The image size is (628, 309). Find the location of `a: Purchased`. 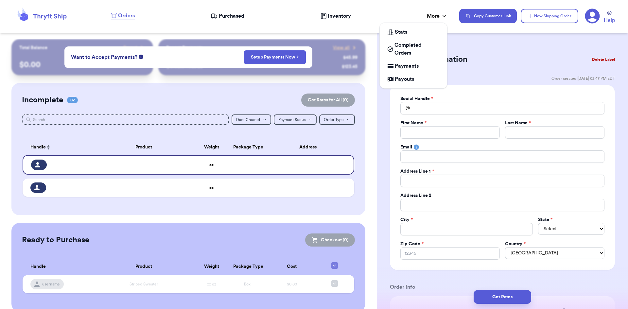

a: Purchased is located at coordinates (227, 16).